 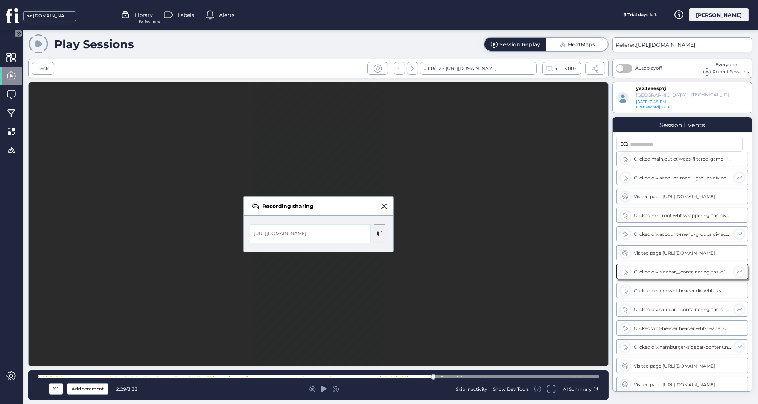 I want to click on span: 411 X 887, so click(x=565, y=68).